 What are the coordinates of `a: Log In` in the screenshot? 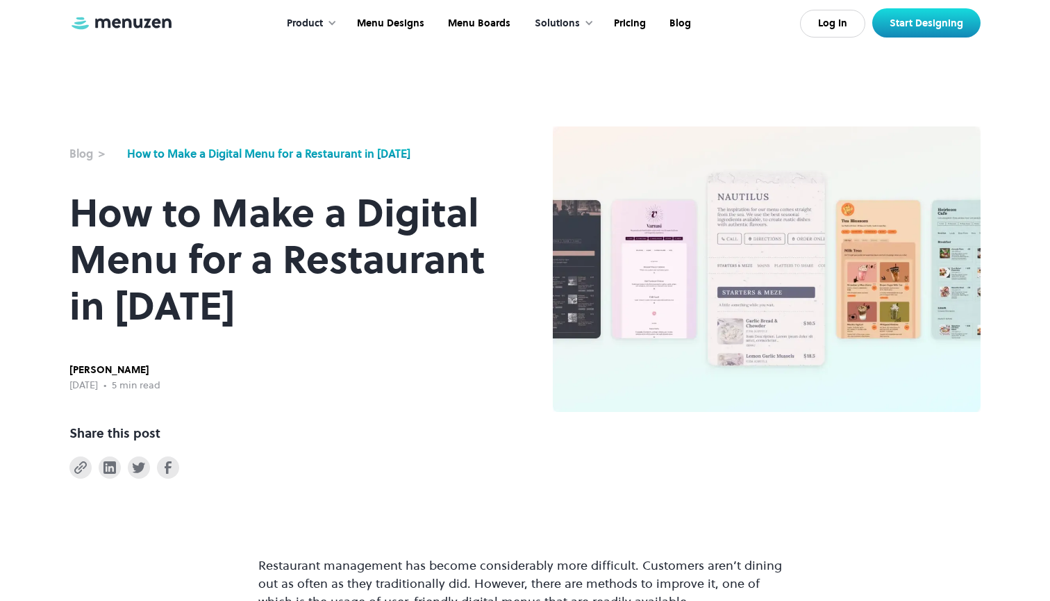 It's located at (833, 24).